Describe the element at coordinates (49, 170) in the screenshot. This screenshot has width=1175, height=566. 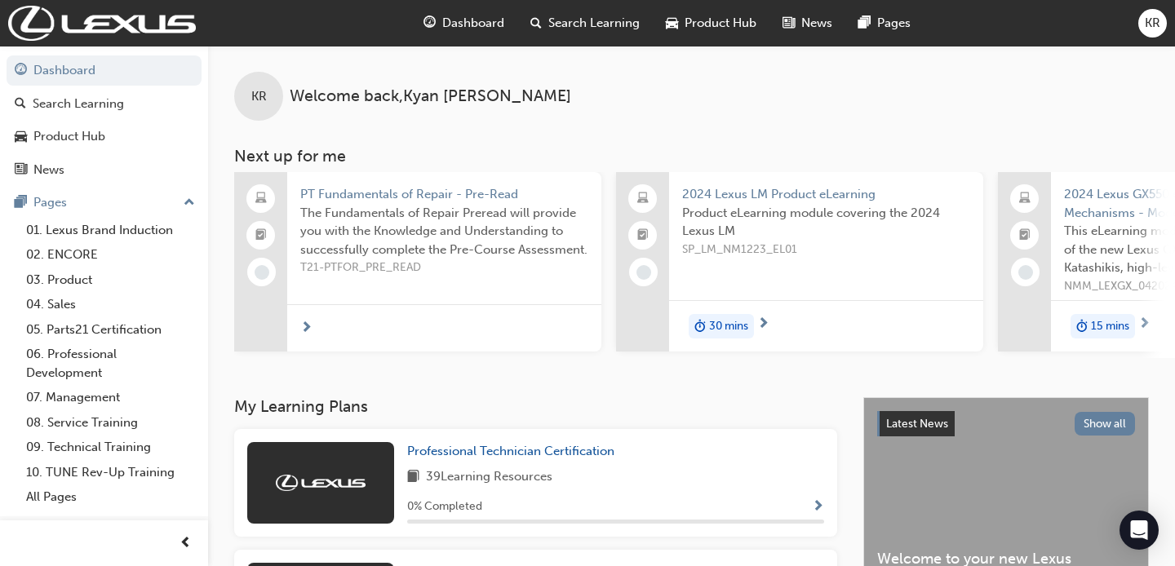
I see `div: News` at that location.